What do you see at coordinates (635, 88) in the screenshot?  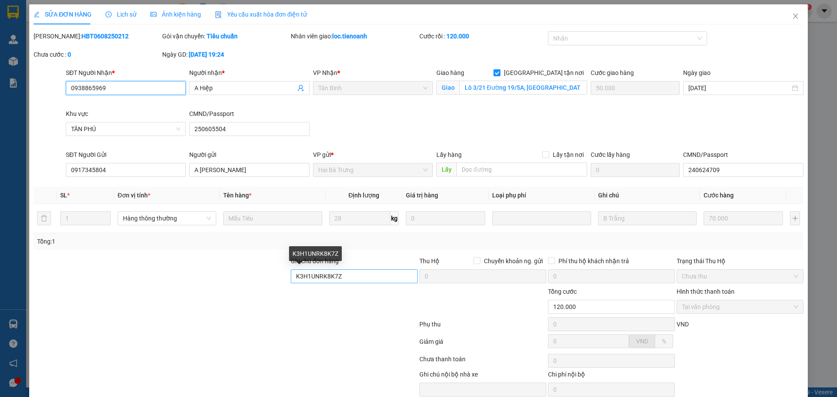 I see `input: Cước giao hàng` at bounding box center [635, 88].